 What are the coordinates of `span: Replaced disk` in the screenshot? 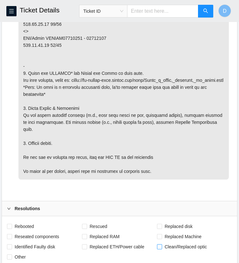 It's located at (179, 226).